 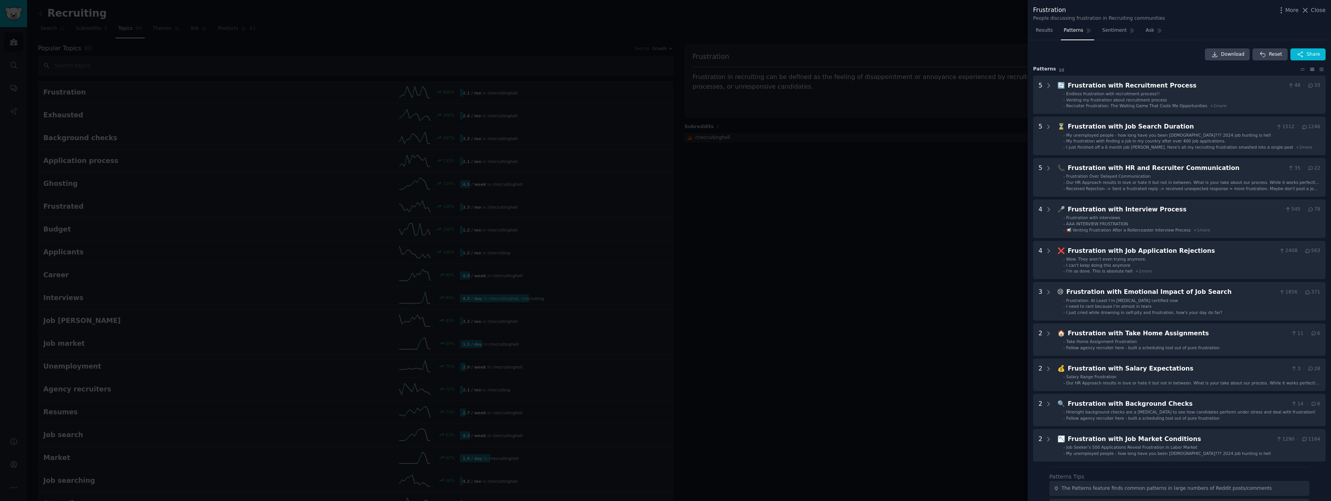 What do you see at coordinates (1041, 177) in the screenshot?
I see `div: 5` at bounding box center [1041, 177].